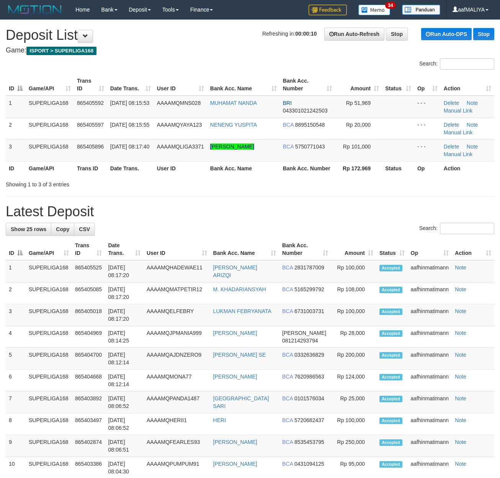 This screenshot has width=500, height=478. Describe the element at coordinates (353, 358) in the screenshot. I see `td: Rp 200,000` at that location.